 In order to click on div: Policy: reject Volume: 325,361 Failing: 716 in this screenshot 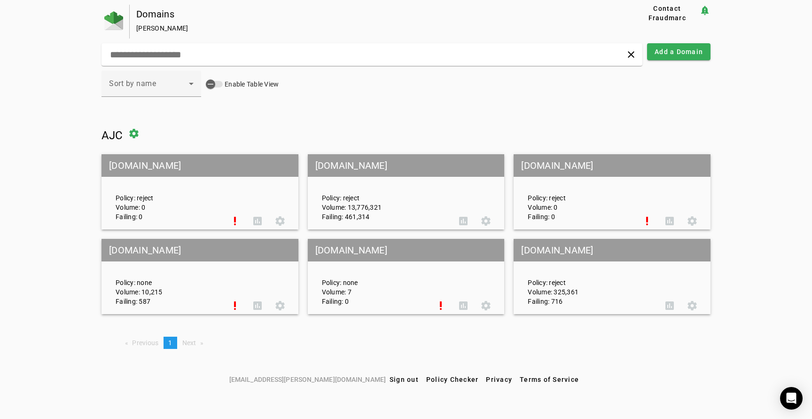, I will do `click(589, 276)`.